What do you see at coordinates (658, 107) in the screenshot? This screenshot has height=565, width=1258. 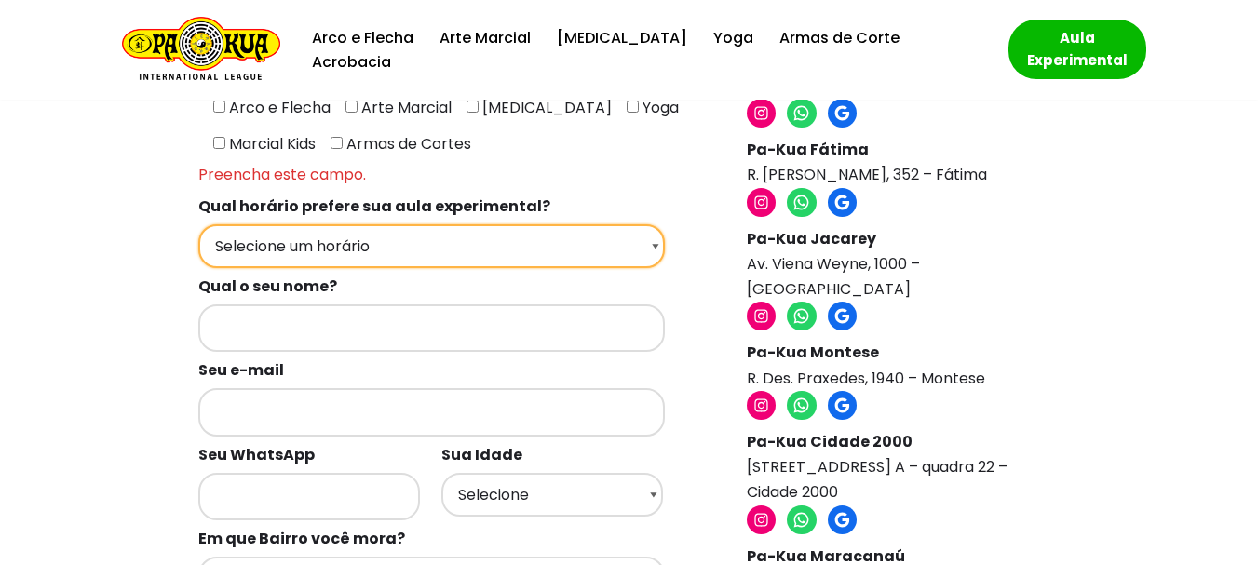 I see `span: Yoga` at bounding box center [658, 107].